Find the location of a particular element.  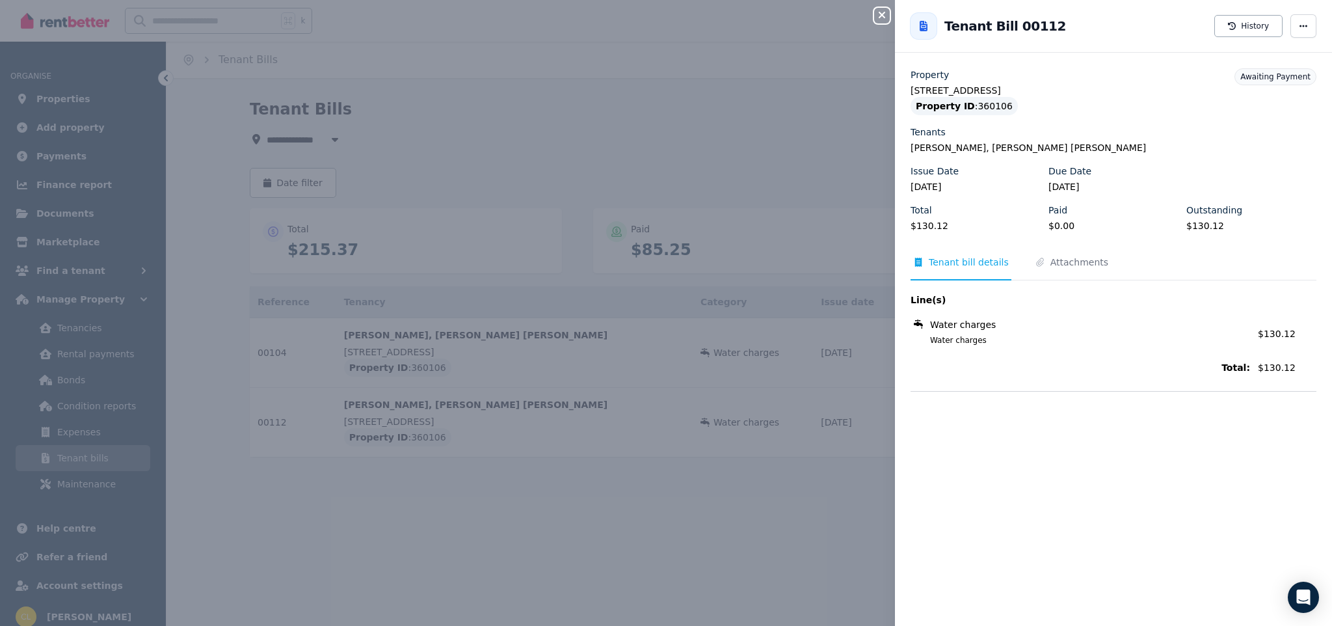

label: Property is located at coordinates (930, 75).